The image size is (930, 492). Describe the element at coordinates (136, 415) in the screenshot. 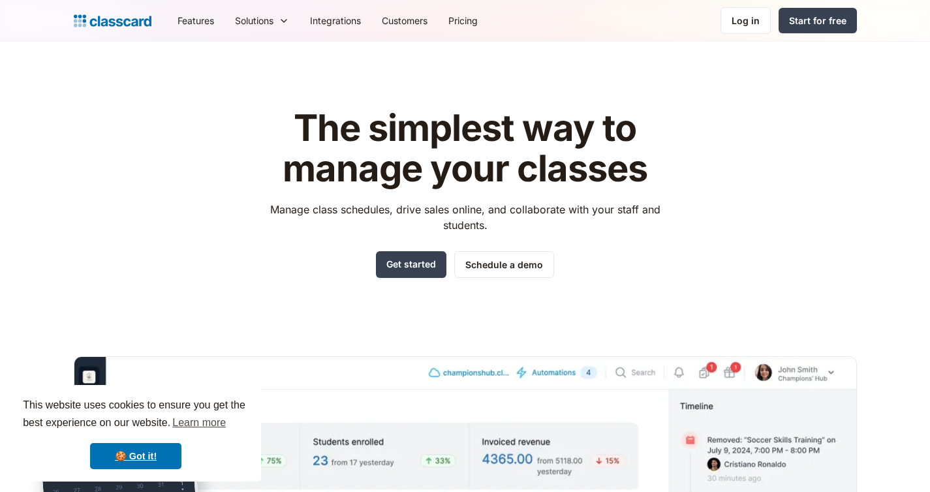

I see `span: This website uses cookies to ensure you get the best experience on our website.` at that location.